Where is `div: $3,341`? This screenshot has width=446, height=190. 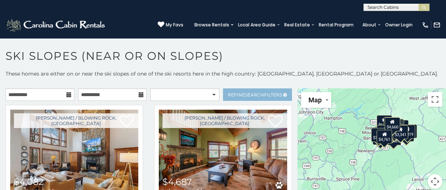
div: $3,341 is located at coordinates (401, 132).